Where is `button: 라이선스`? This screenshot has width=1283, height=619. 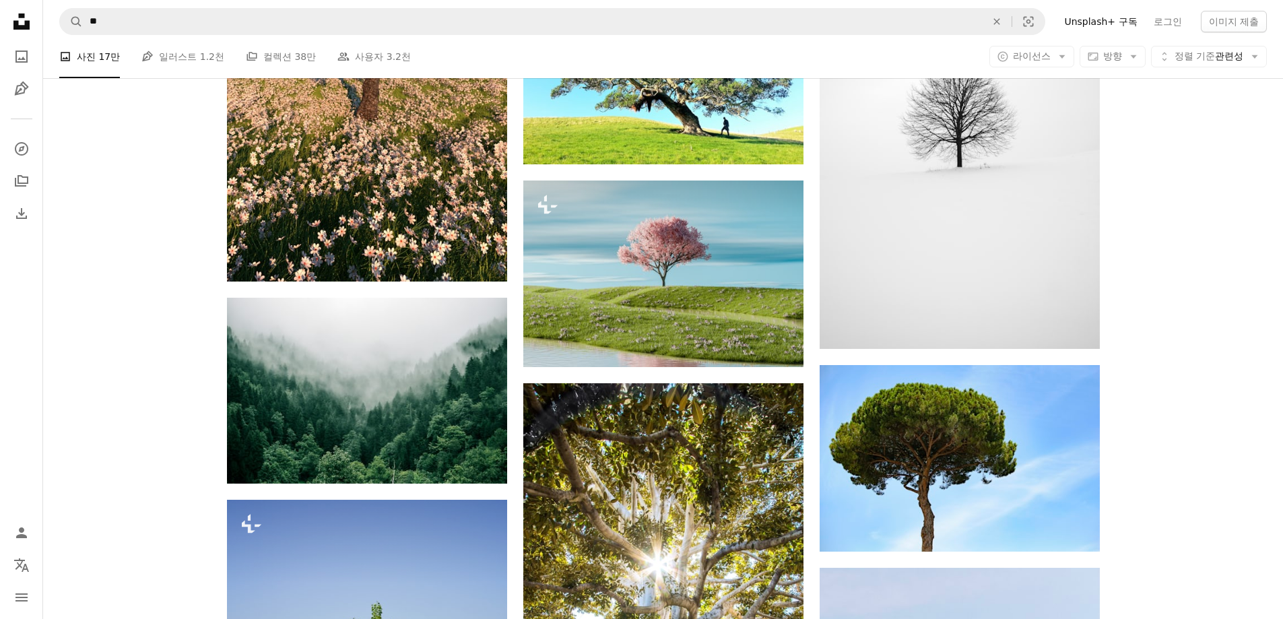
button: 라이선스 is located at coordinates (1032, 57).